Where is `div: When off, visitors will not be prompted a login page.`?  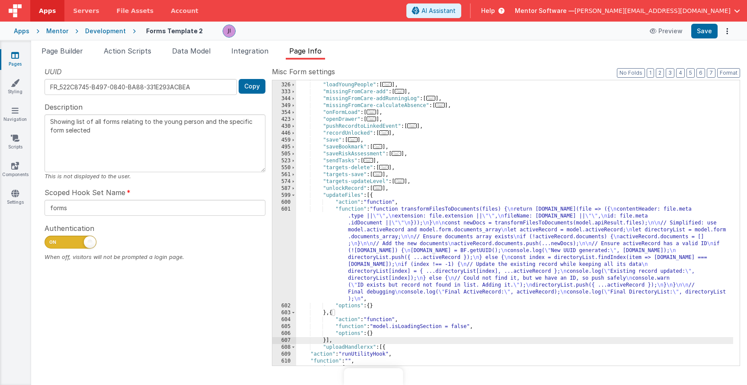
div: When off, visitors will not be prompted a login page. is located at coordinates (155, 257).